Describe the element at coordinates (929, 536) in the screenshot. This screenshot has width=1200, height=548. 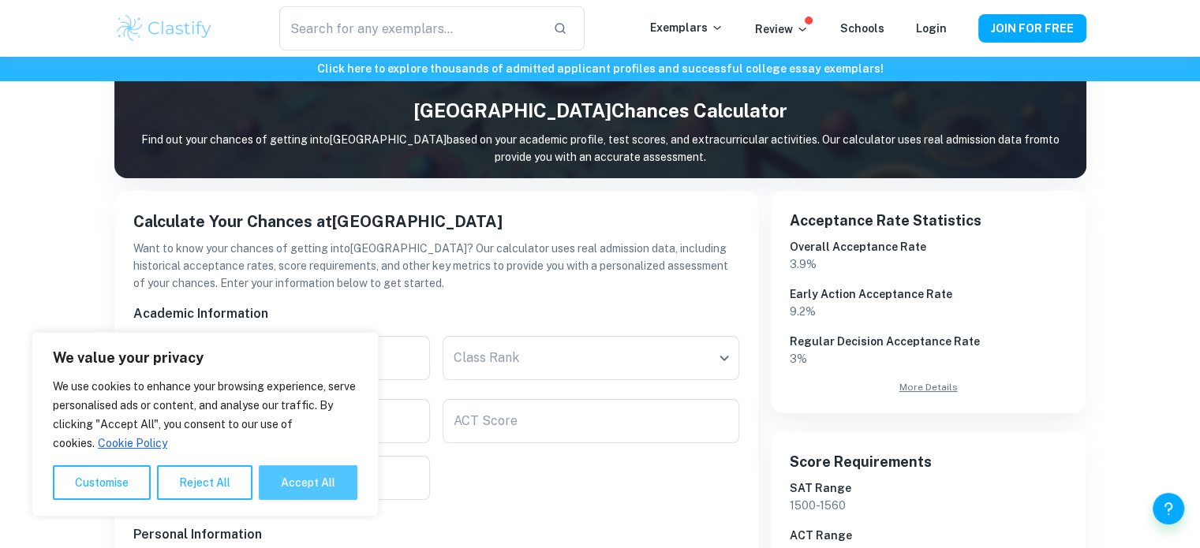
I see `h6: ACT Range` at that location.